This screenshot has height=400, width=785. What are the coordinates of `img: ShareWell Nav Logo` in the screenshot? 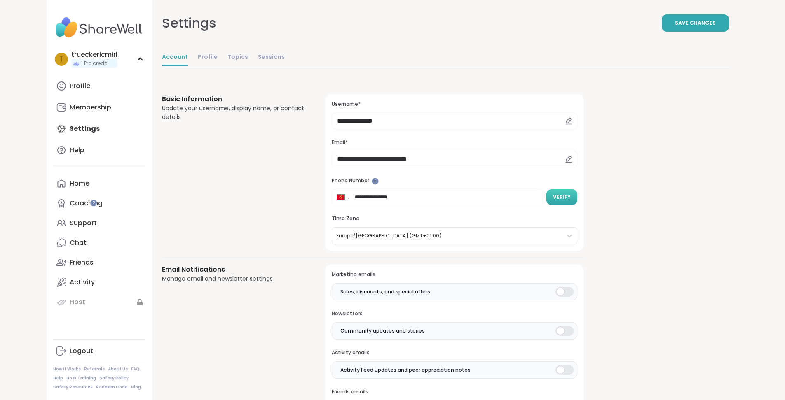 It's located at (99, 28).